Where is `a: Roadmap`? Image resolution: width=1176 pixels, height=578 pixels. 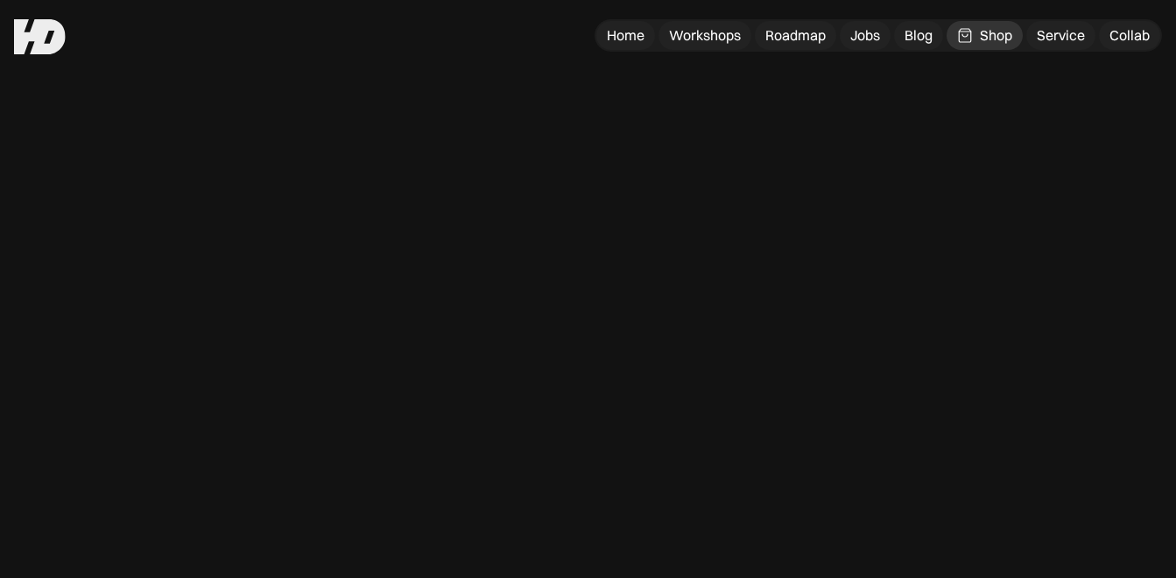
a: Roadmap is located at coordinates (795, 35).